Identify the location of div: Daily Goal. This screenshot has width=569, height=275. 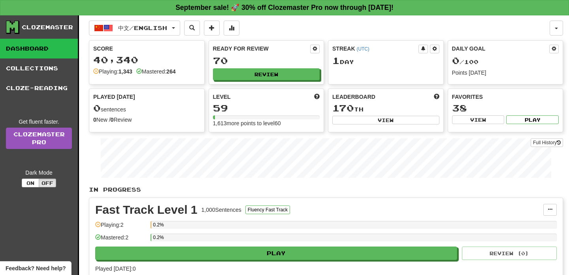
(500, 49).